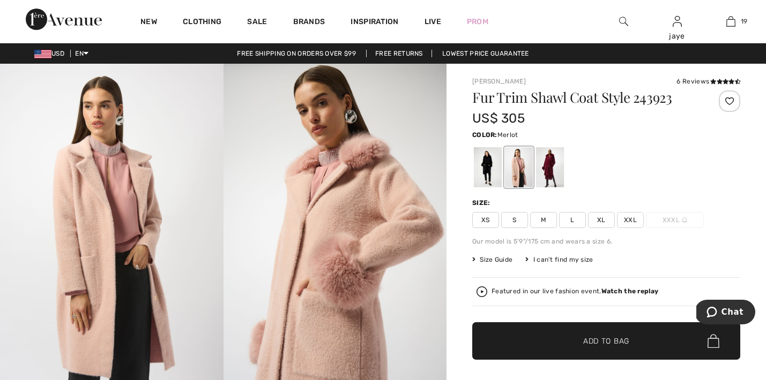  Describe the element at coordinates (477, 21) in the screenshot. I see `a: Prom` at that location.